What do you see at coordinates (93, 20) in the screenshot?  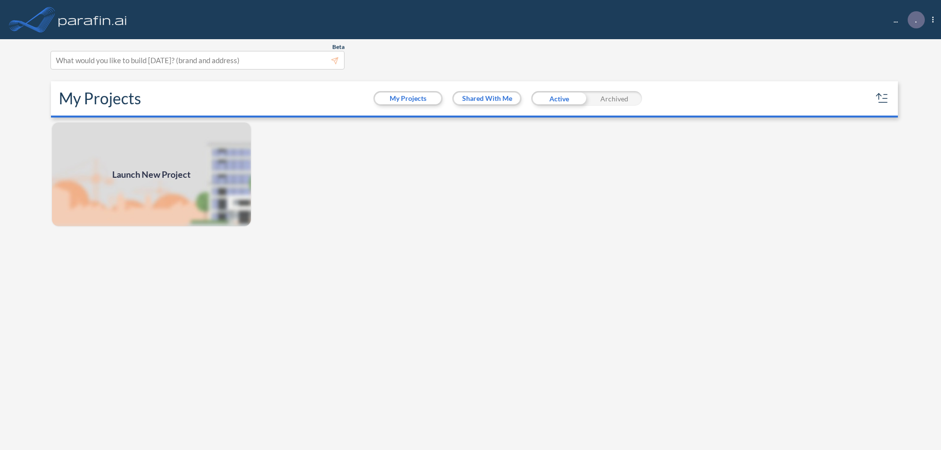 I see `img: logo` at bounding box center [93, 20].